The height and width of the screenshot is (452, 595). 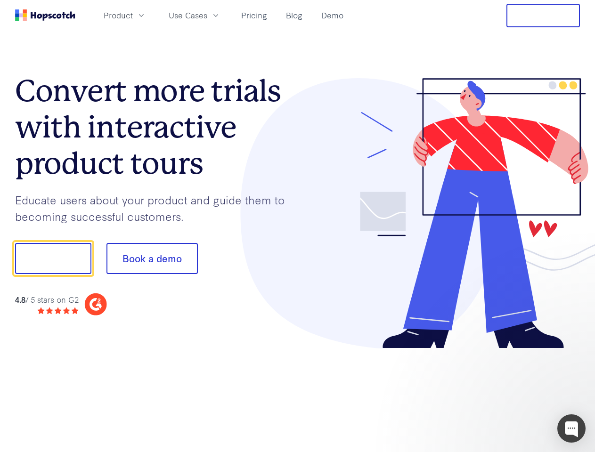 What do you see at coordinates (332, 15) in the screenshot?
I see `a: Demo` at bounding box center [332, 15].